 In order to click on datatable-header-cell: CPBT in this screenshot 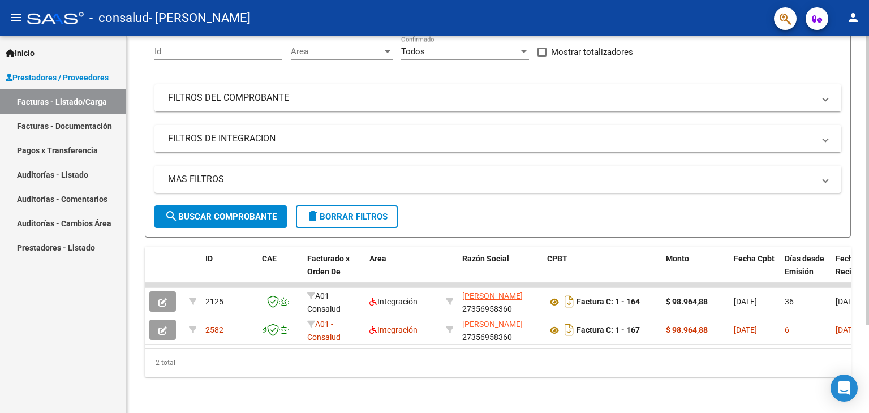, I will do `click(602, 272)`.